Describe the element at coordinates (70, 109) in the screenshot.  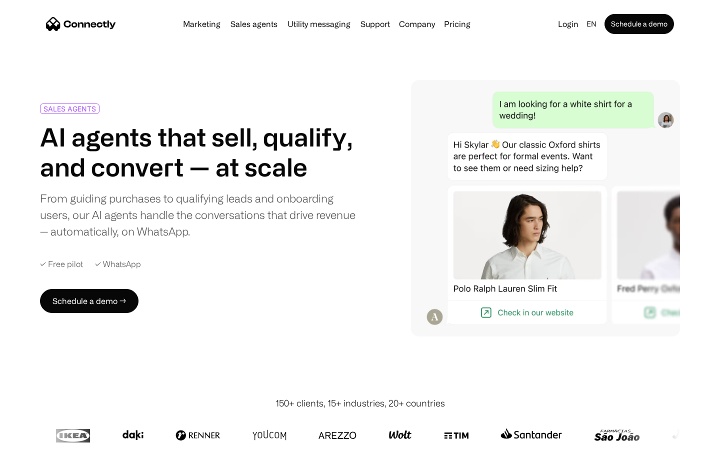
I see `div: SALES AGENTS` at that location.